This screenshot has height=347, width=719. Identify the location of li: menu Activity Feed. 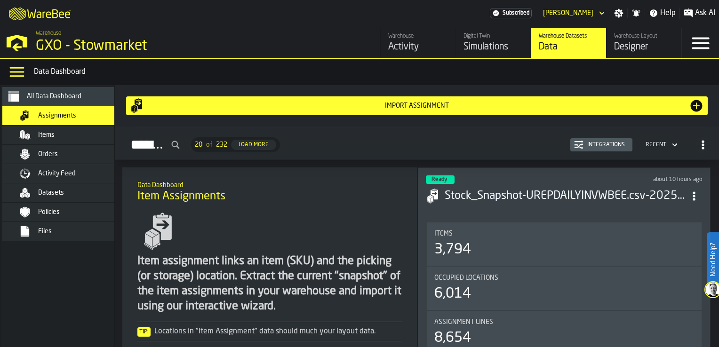
(68, 174).